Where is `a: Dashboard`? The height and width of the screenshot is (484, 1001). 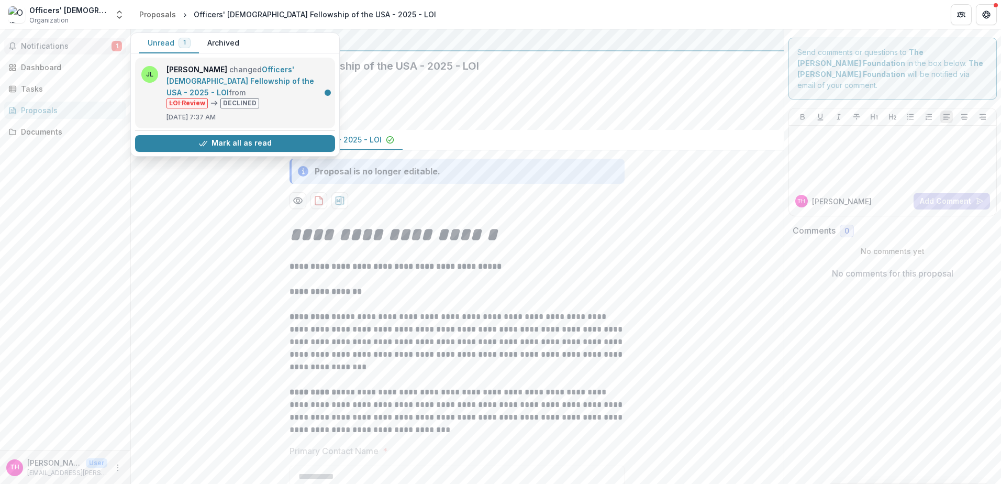 a: Dashboard is located at coordinates (65, 67).